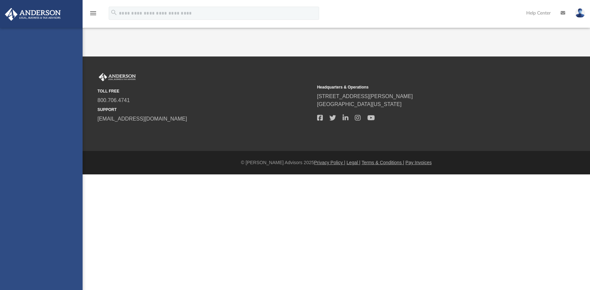 Image resolution: width=590 pixels, height=290 pixels. What do you see at coordinates (205, 91) in the screenshot?
I see `small: TOLL FREE` at bounding box center [205, 91].